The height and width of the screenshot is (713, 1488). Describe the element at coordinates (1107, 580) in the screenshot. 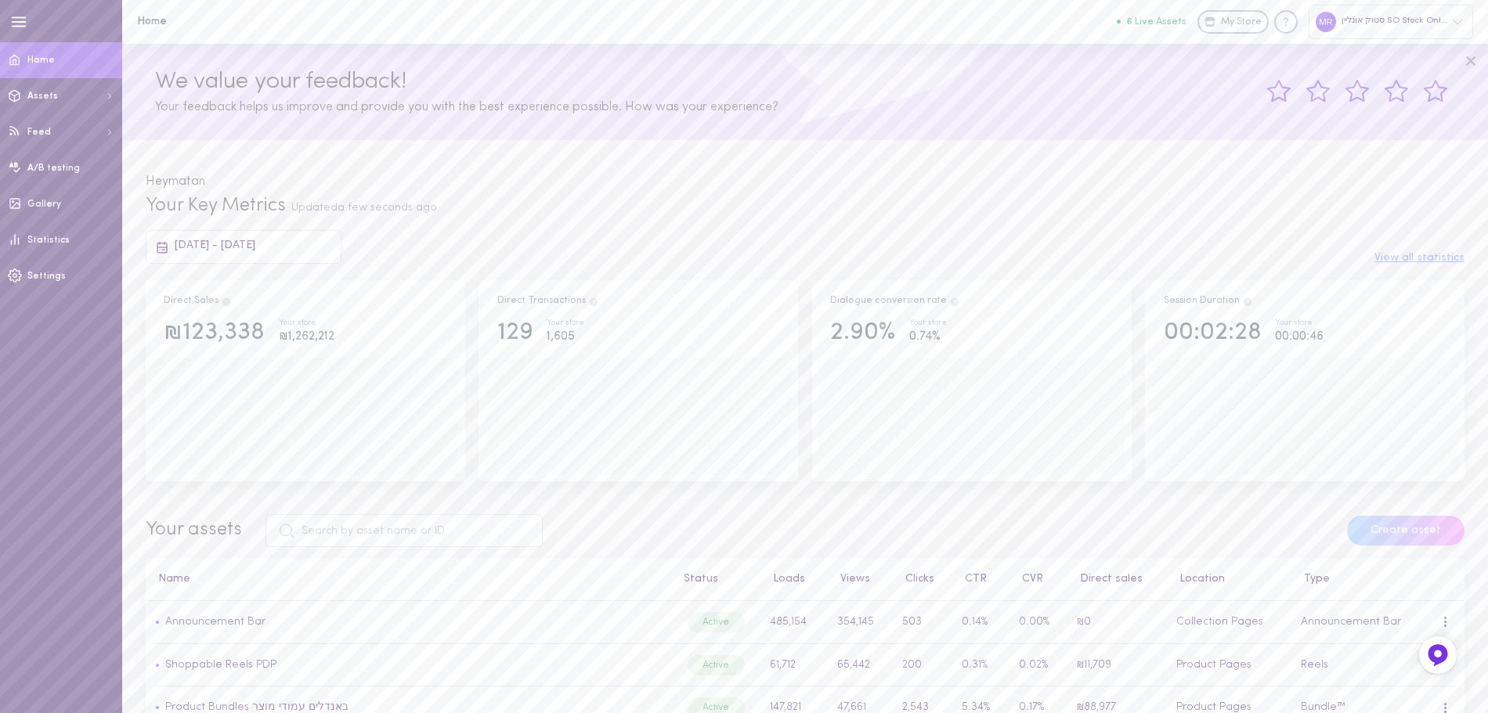

I see `button: Direct sales` at that location.